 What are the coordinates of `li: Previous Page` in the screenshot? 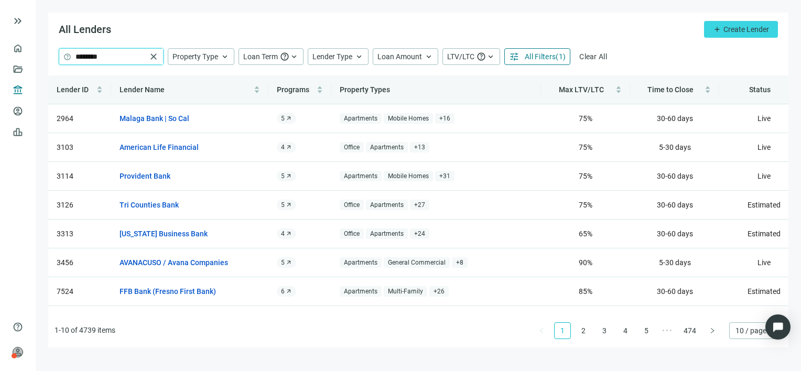 It's located at (541, 331).